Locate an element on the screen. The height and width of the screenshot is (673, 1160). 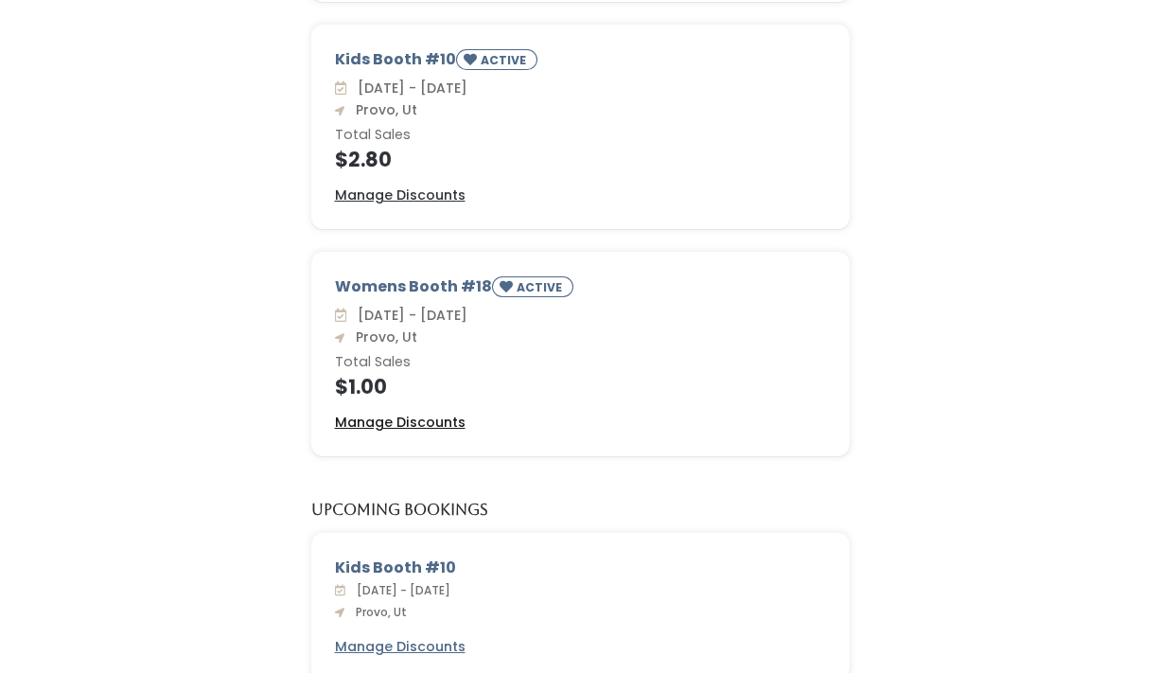
h4: $2.80 is located at coordinates (580, 159).